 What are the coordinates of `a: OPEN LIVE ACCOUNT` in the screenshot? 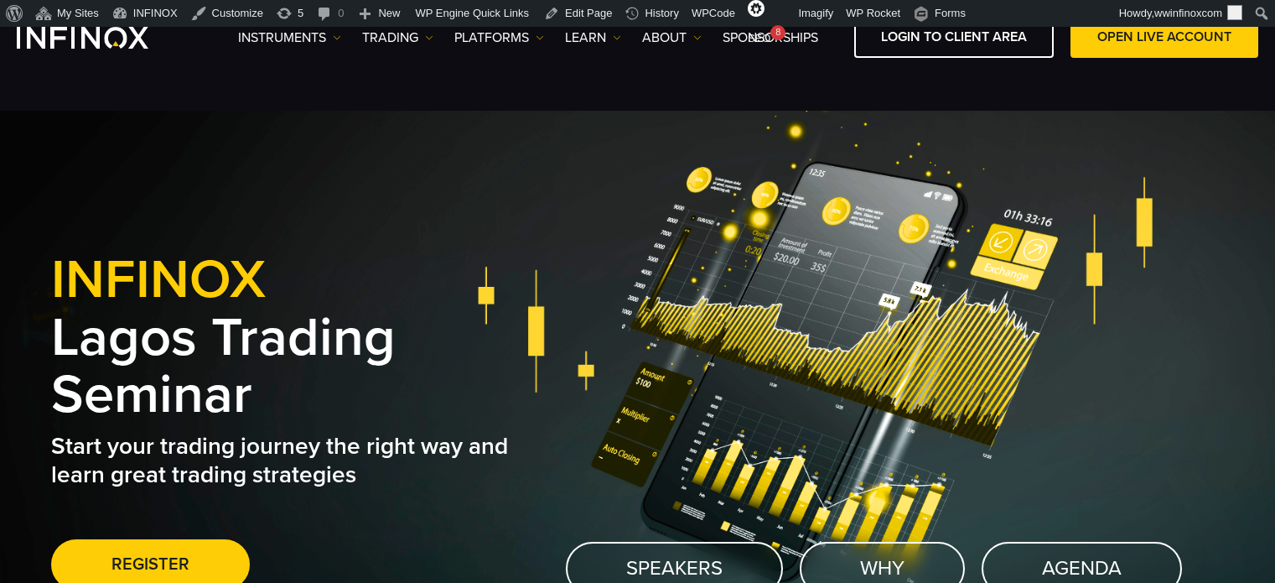 It's located at (1165, 37).